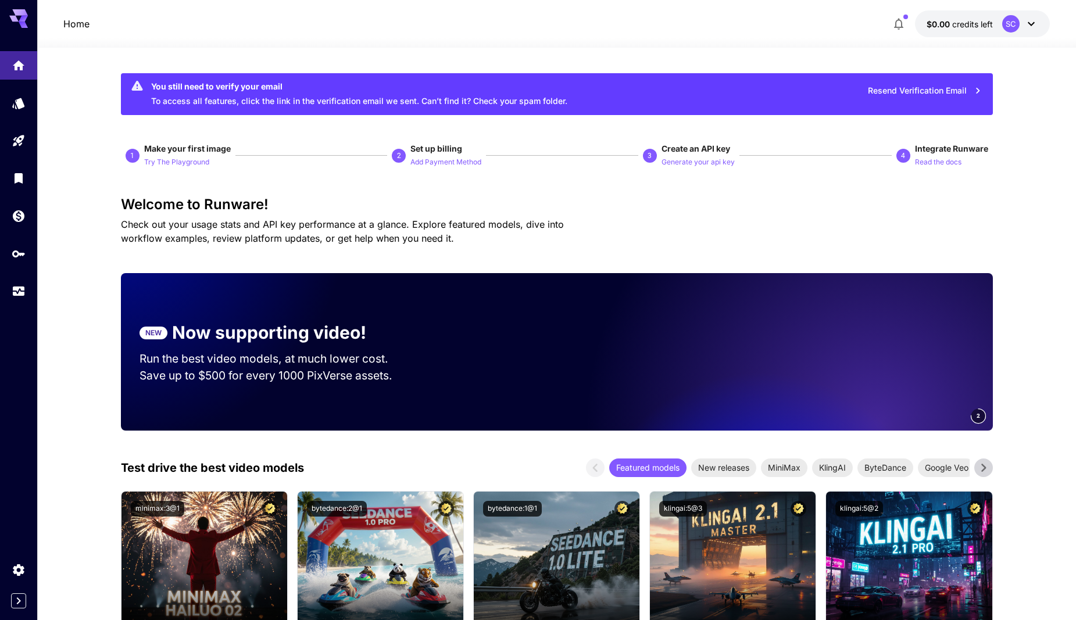  I want to click on button: klingai:5@2, so click(859, 508).